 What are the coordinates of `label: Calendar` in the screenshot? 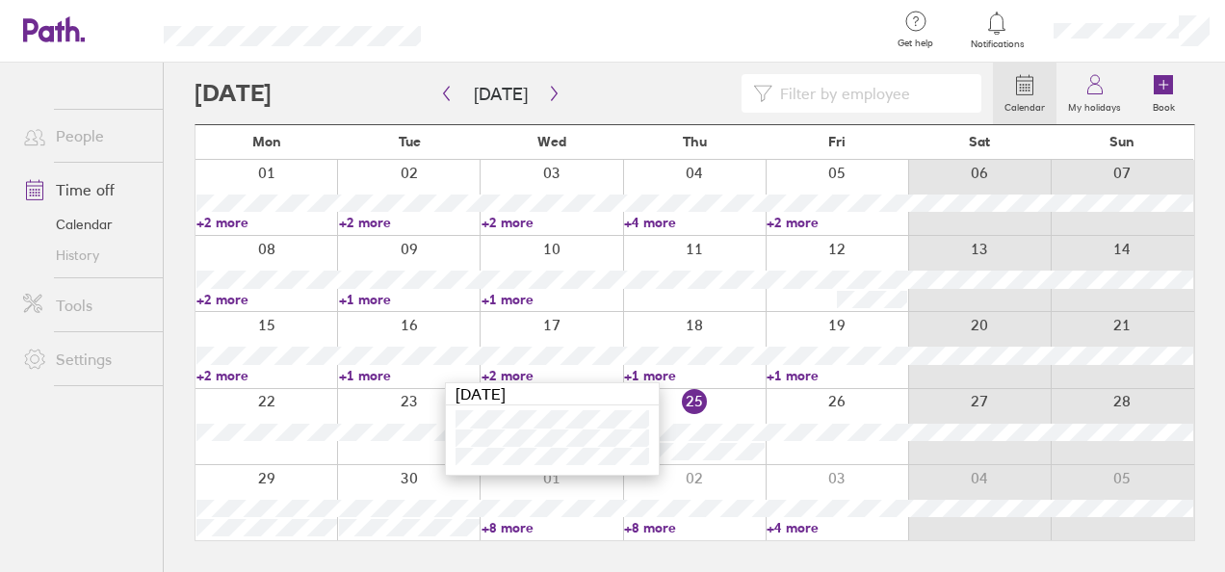 It's located at (1025, 105).